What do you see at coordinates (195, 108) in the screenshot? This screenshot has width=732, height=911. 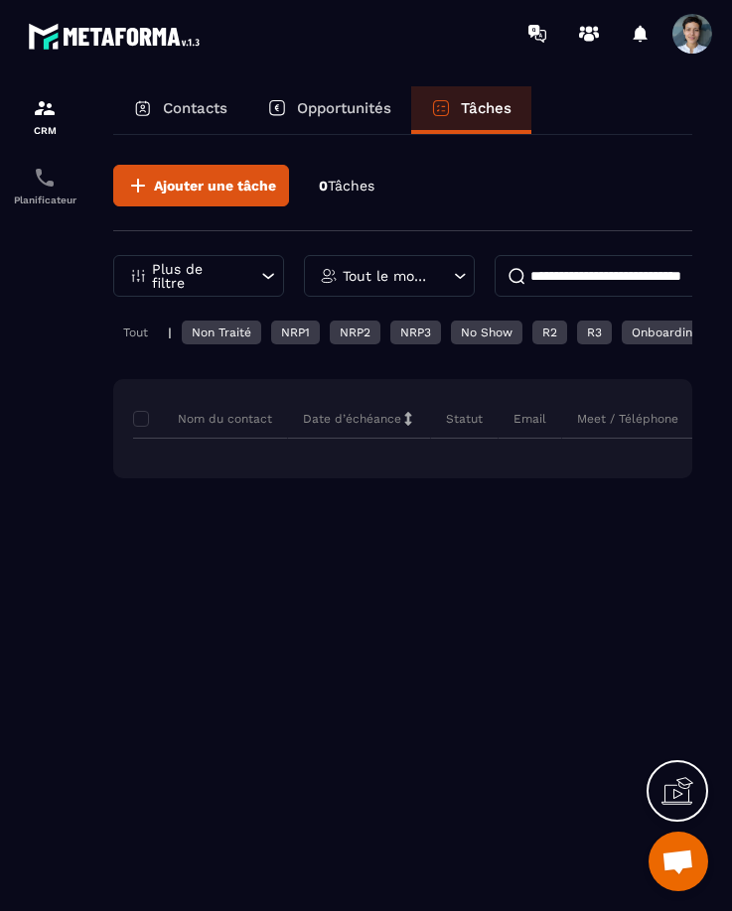 I see `p: Contacts` at bounding box center [195, 108].